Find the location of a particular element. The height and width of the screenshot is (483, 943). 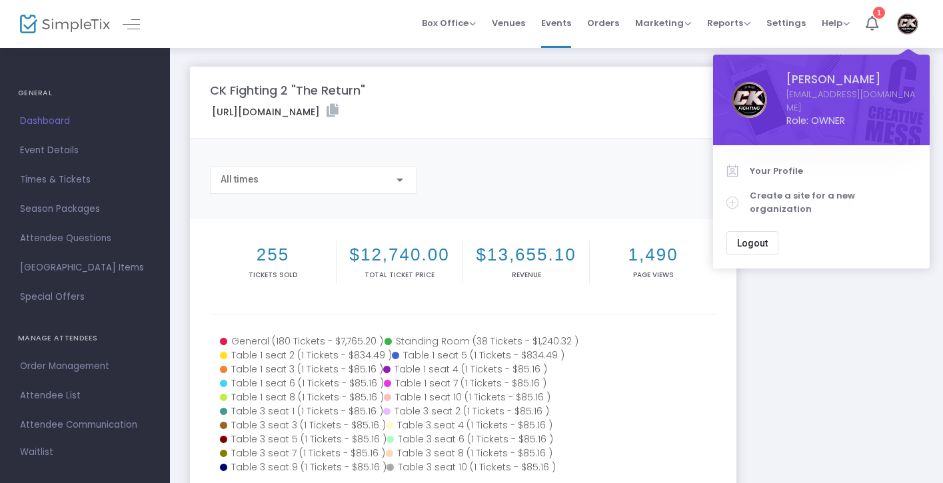

div: 1 is located at coordinates (879, 13).